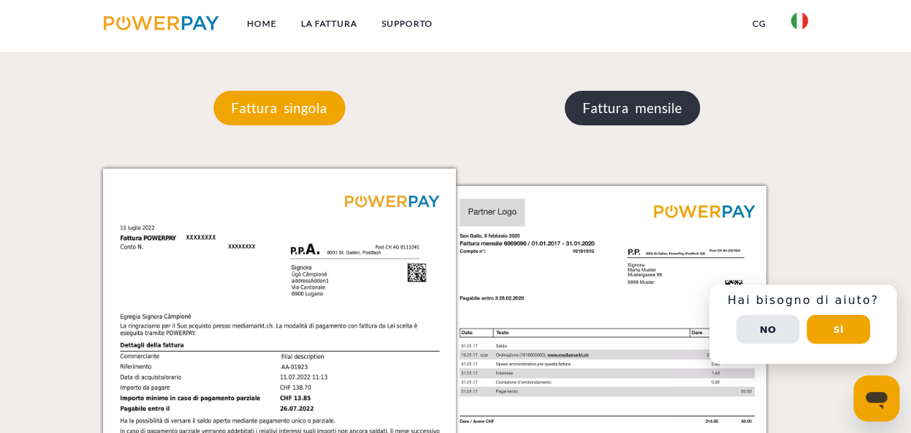 The height and width of the screenshot is (433, 911). Describe the element at coordinates (759, 24) in the screenshot. I see `a: CG` at that location.